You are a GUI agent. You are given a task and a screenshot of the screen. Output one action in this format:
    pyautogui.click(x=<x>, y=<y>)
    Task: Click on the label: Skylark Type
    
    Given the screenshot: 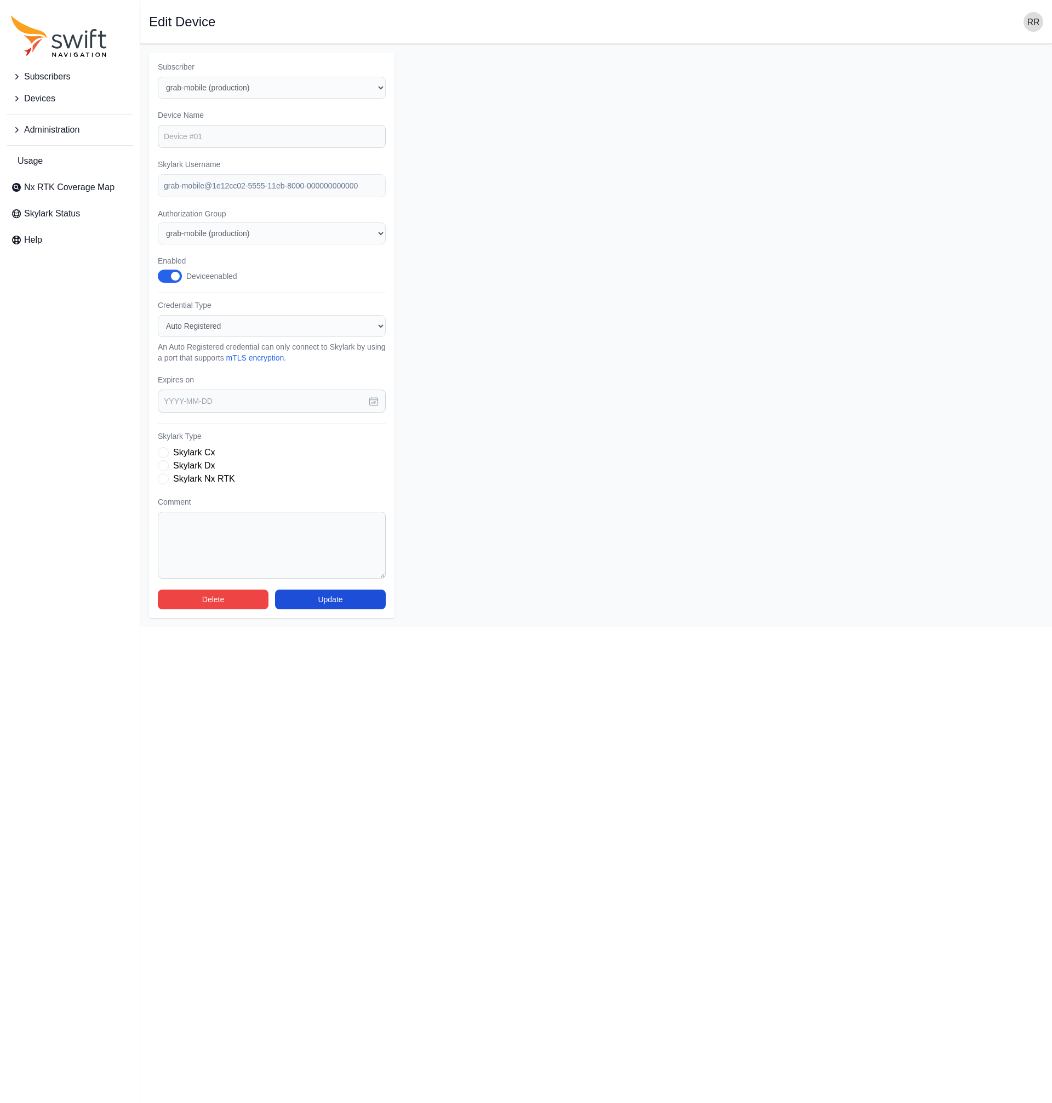 What is the action you would take?
    pyautogui.click(x=272, y=436)
    